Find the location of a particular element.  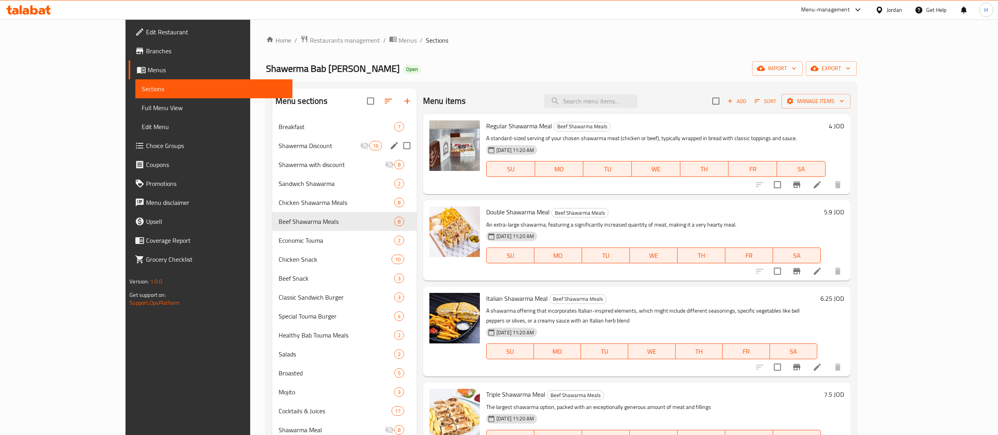

span: Special Touma Burger is located at coordinates (336, 316).